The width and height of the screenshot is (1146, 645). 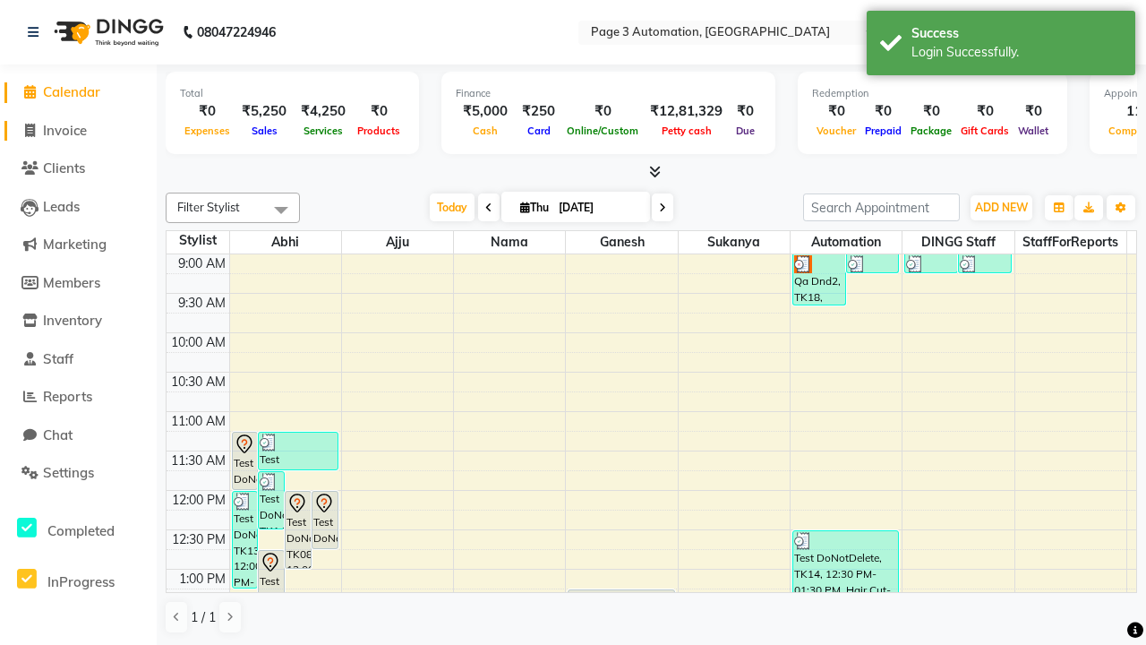 I want to click on span: Card, so click(x=539, y=131).